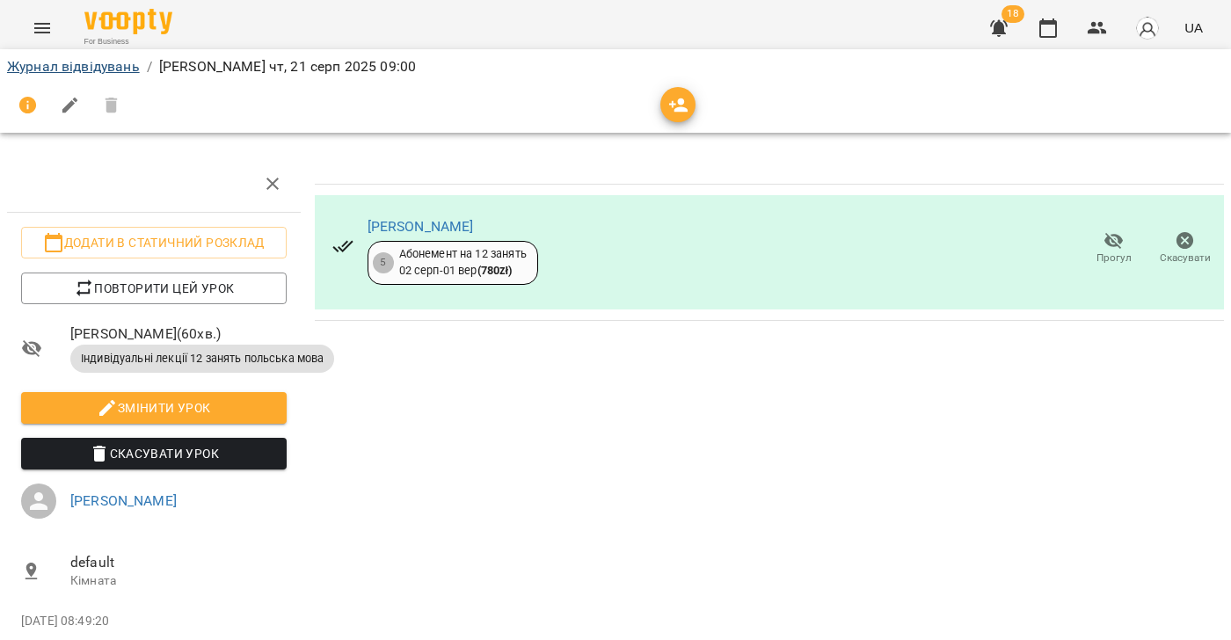 This screenshot has width=1231, height=640. I want to click on a: Журнал відвідувань, so click(73, 66).